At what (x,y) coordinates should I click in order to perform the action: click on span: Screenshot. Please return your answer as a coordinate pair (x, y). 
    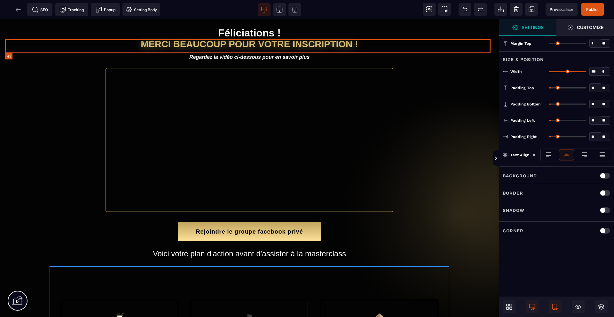
    Looking at the image, I should click on (444, 9).